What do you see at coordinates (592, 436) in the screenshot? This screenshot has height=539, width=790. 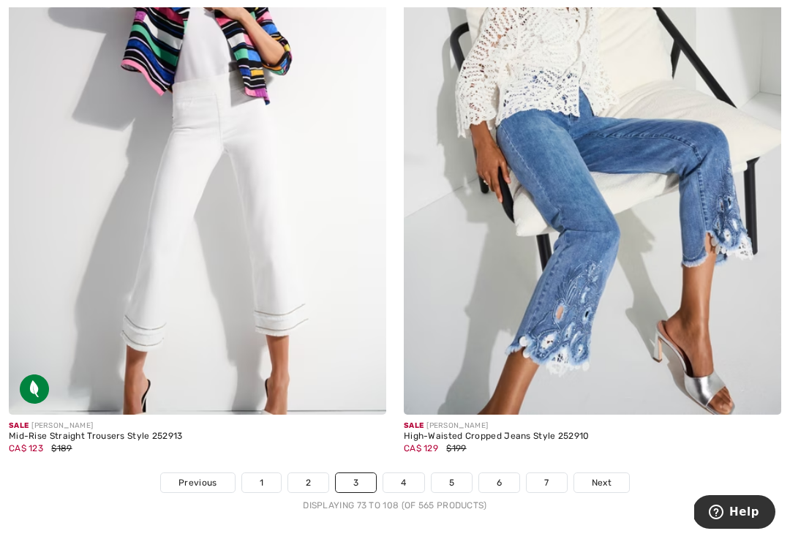 I see `div: High-Waisted Cropped Jeans Style 252910` at bounding box center [592, 436].